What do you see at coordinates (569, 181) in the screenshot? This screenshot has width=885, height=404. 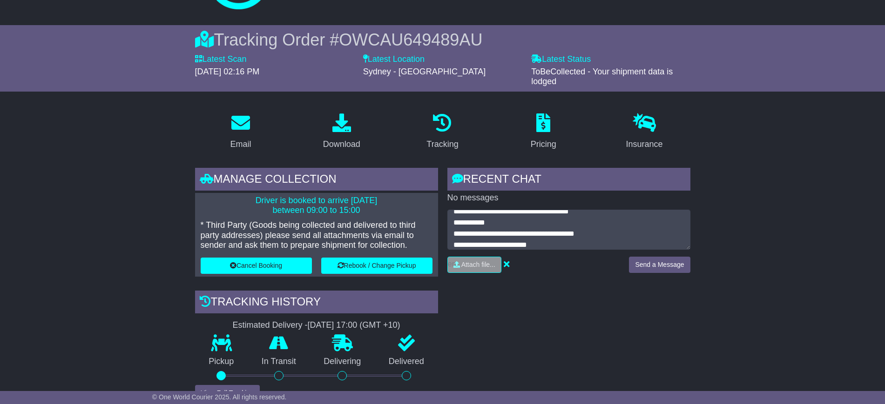 I see `div: RECENT CHAT` at bounding box center [569, 181].